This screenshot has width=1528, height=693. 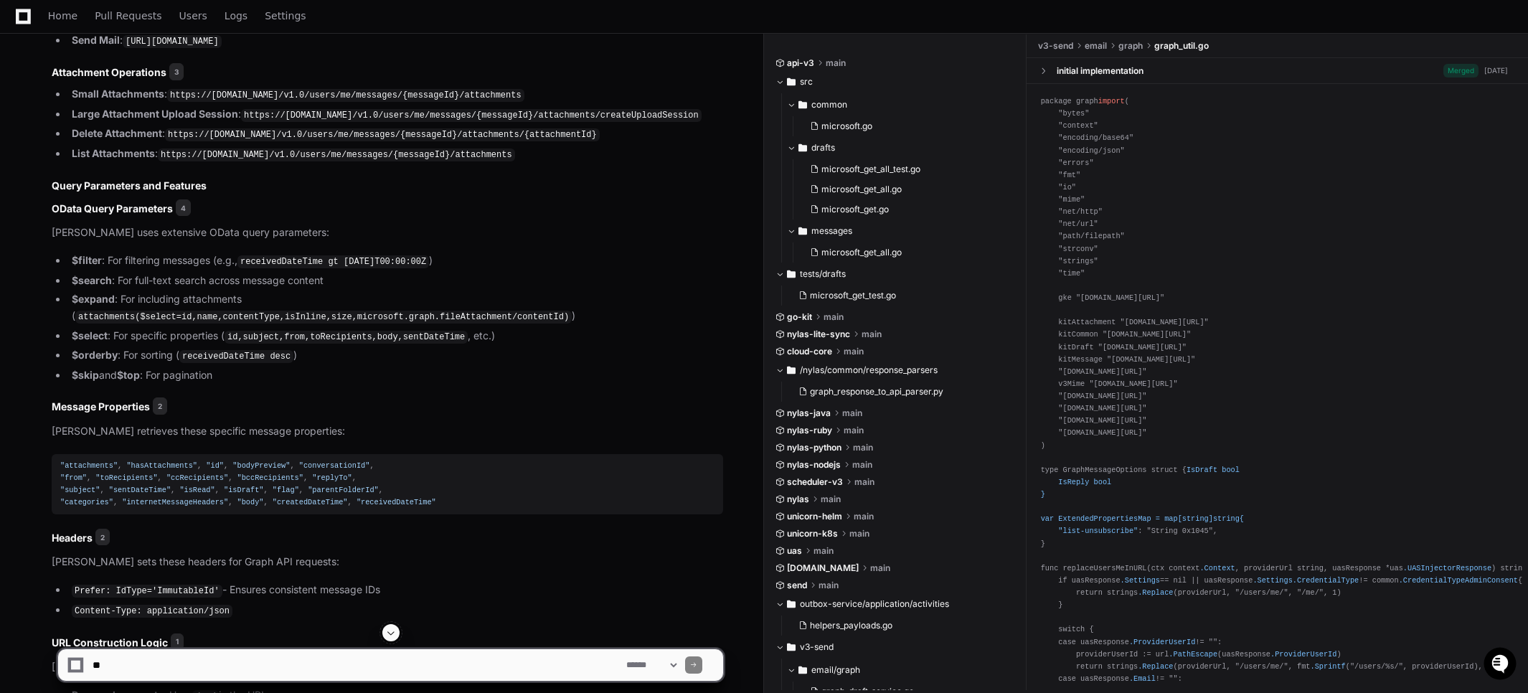 What do you see at coordinates (161, 466) in the screenshot?
I see `span: "hasAttachments"` at bounding box center [161, 466].